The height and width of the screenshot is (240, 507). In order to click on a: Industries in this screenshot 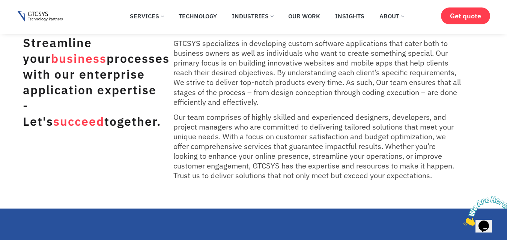, I will do `click(252, 16)`.